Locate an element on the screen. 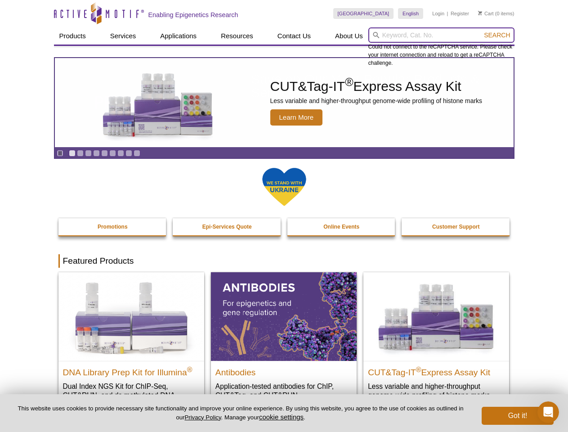 This screenshot has height=432, width=568. a: English is located at coordinates (410, 13).